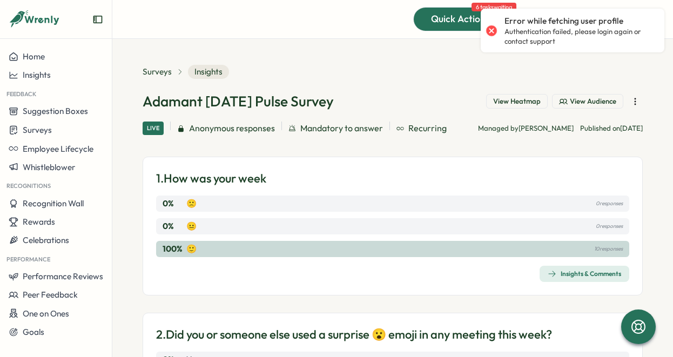 The image size is (673, 357). What do you see at coordinates (39, 221) in the screenshot?
I see `span: Rewards` at bounding box center [39, 221].